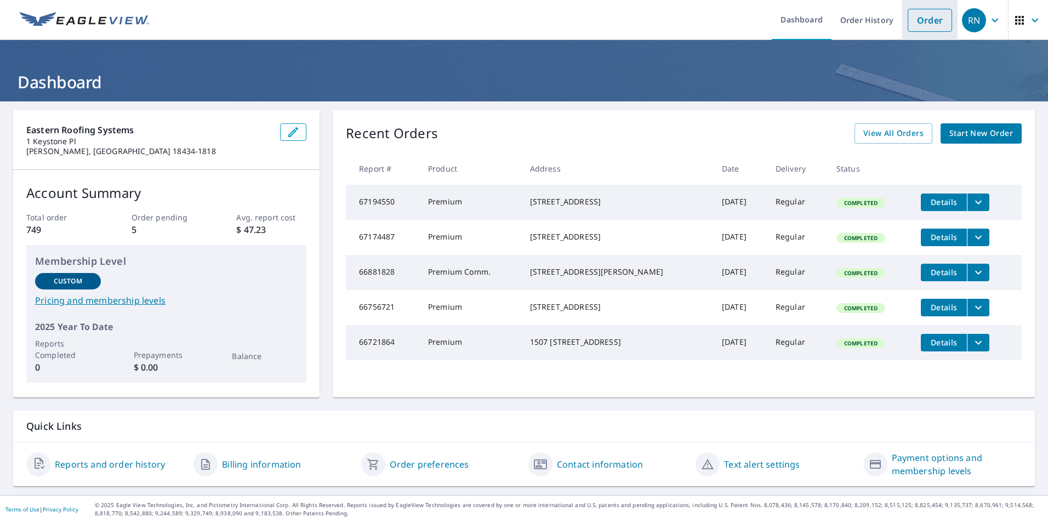  Describe the element at coordinates (956, 464) in the screenshot. I see `a: Payment options and membership levels` at that location.